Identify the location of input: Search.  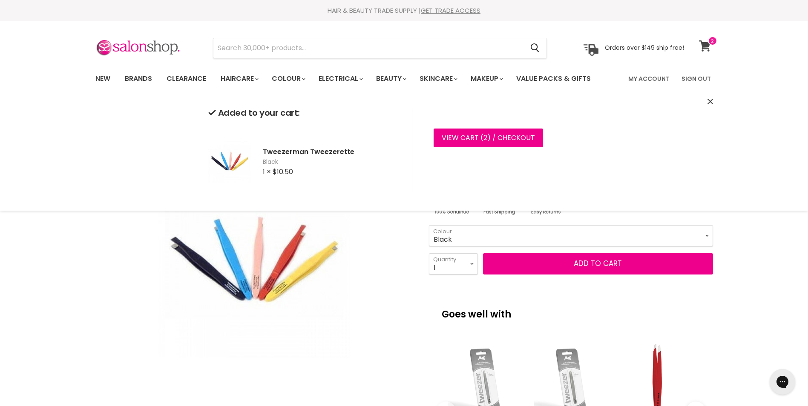
(368, 48).